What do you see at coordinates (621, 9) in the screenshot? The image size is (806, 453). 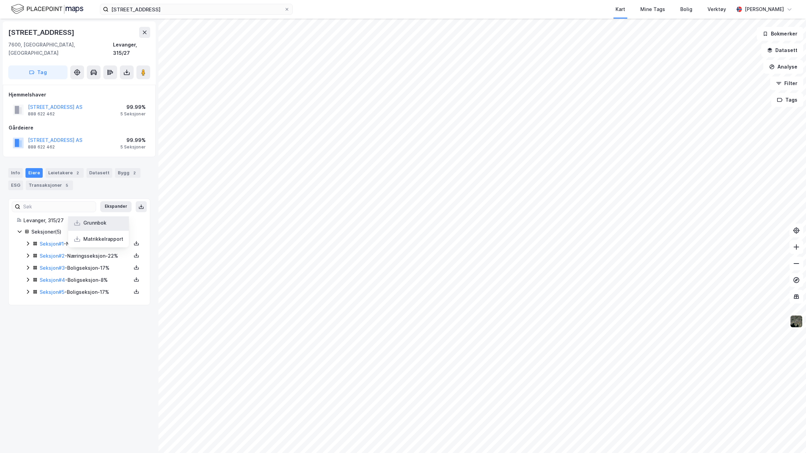 I see `div: Kart` at bounding box center [621, 9].